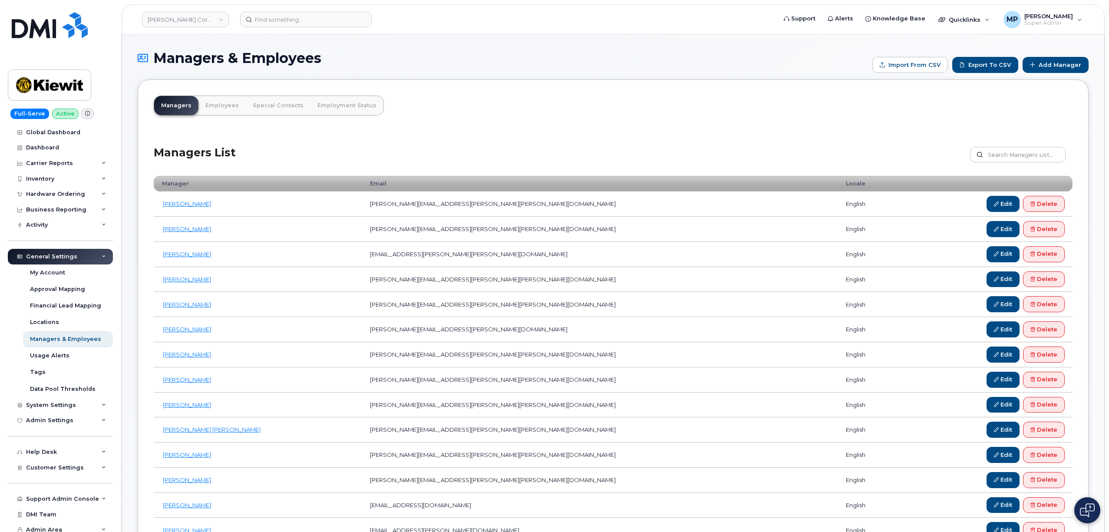 This screenshot has height=532, width=1109. I want to click on h1: Managers & Employees, so click(503, 58).